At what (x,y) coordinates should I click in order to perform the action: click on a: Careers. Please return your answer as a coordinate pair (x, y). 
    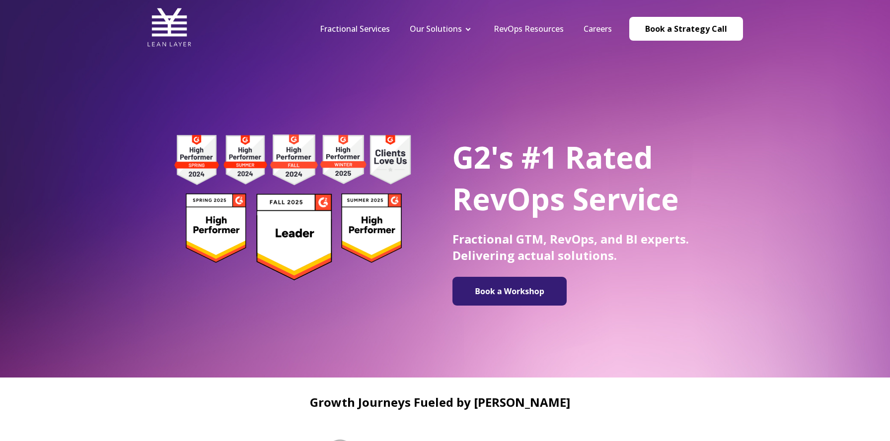
    Looking at the image, I should click on (597, 29).